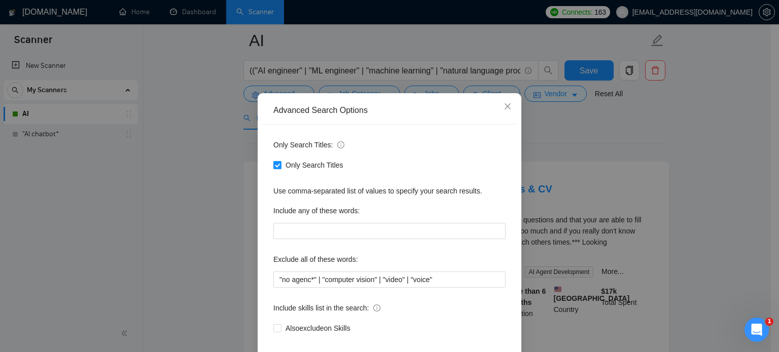 The width and height of the screenshot is (779, 352). I want to click on span: Also exclude on Skills, so click(318, 329).